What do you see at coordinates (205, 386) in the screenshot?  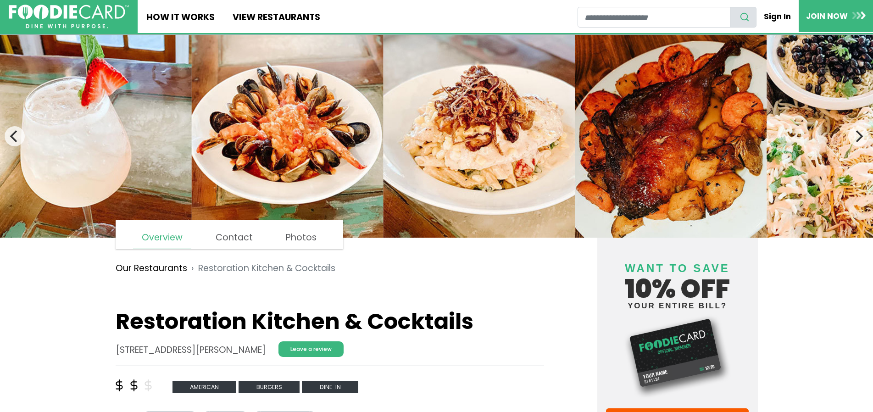 I see `a: American` at bounding box center [205, 386].